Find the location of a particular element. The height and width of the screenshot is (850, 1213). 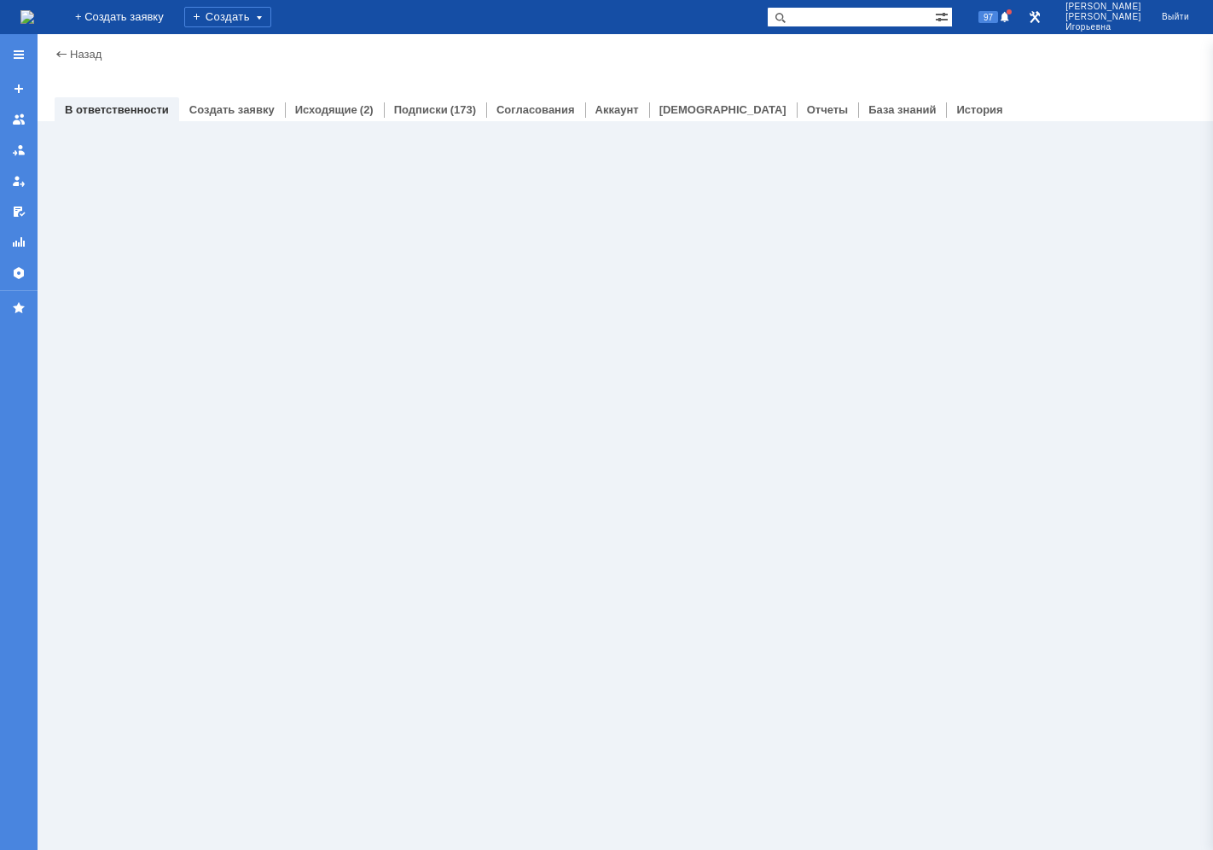

a: Заявки на командах is located at coordinates (19, 119).